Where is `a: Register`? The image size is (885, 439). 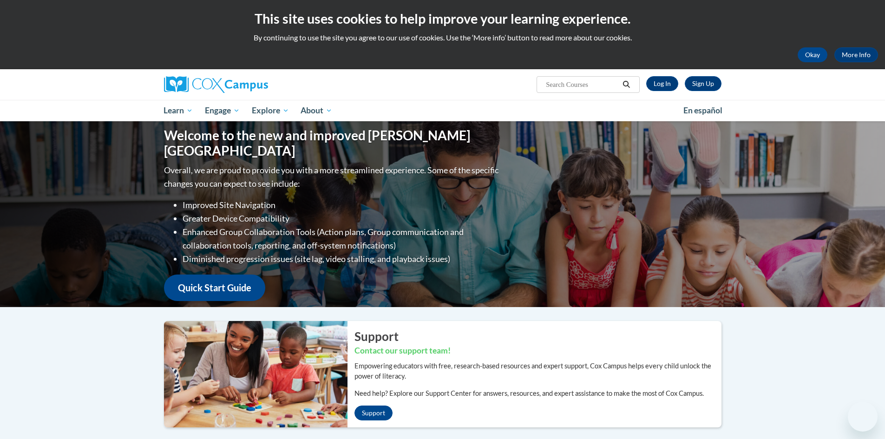
a: Register is located at coordinates (703, 84).